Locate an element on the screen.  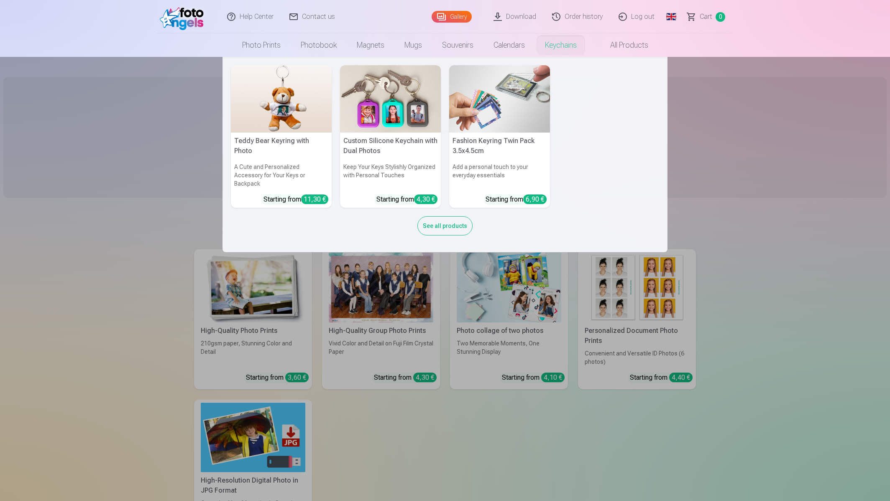
h5: Teddy Bear Keyring with Photo is located at coordinates (281, 146).